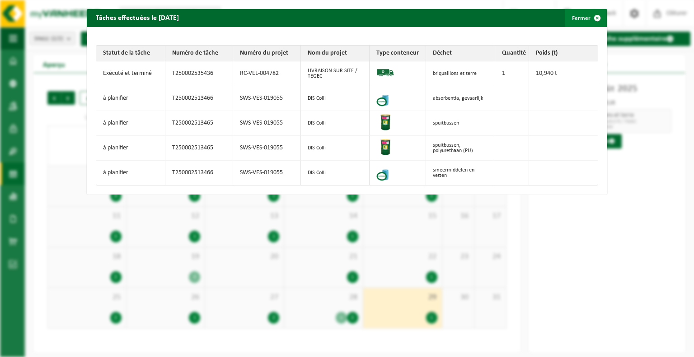 Image resolution: width=694 pixels, height=357 pixels. I want to click on td: Exécuté et terminé, so click(131, 74).